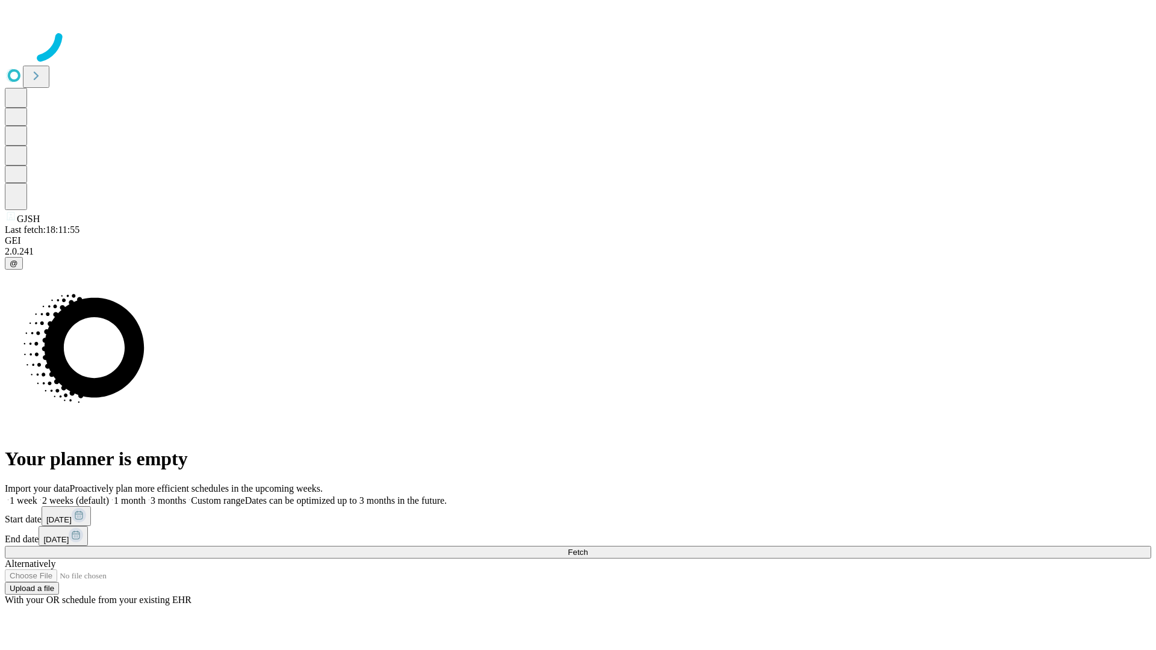  What do you see at coordinates (28, 219) in the screenshot?
I see `span: GJSH` at bounding box center [28, 219].